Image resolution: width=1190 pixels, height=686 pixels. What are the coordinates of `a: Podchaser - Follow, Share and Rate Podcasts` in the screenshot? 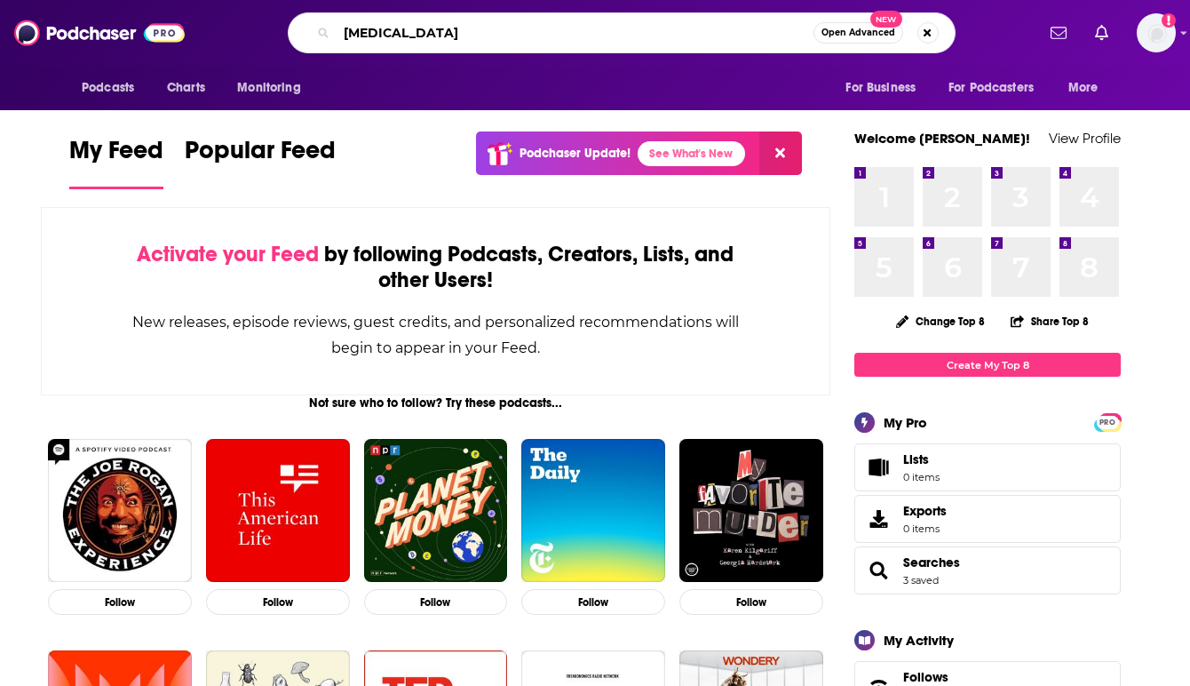 It's located at (99, 33).